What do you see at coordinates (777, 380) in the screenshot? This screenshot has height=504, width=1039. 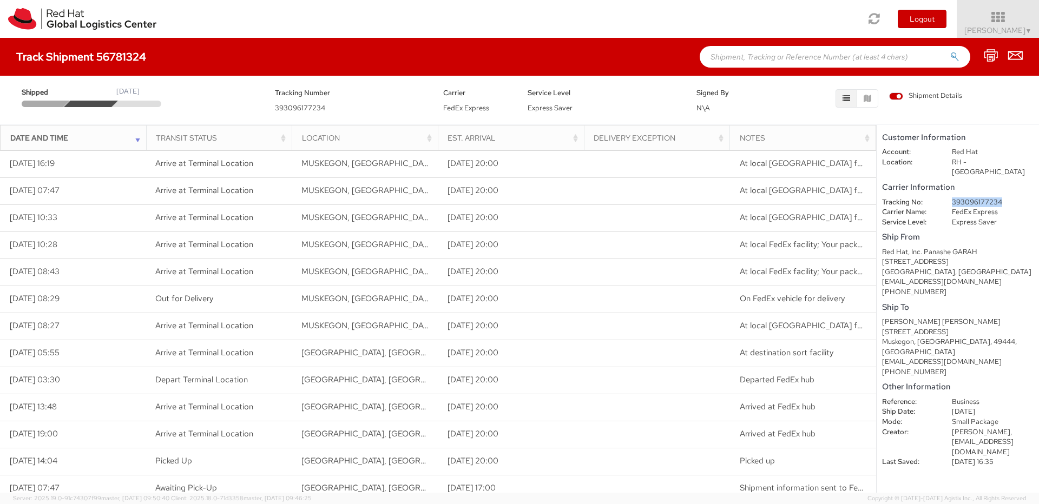 I see `span: Departed FedEx hub` at bounding box center [777, 380].